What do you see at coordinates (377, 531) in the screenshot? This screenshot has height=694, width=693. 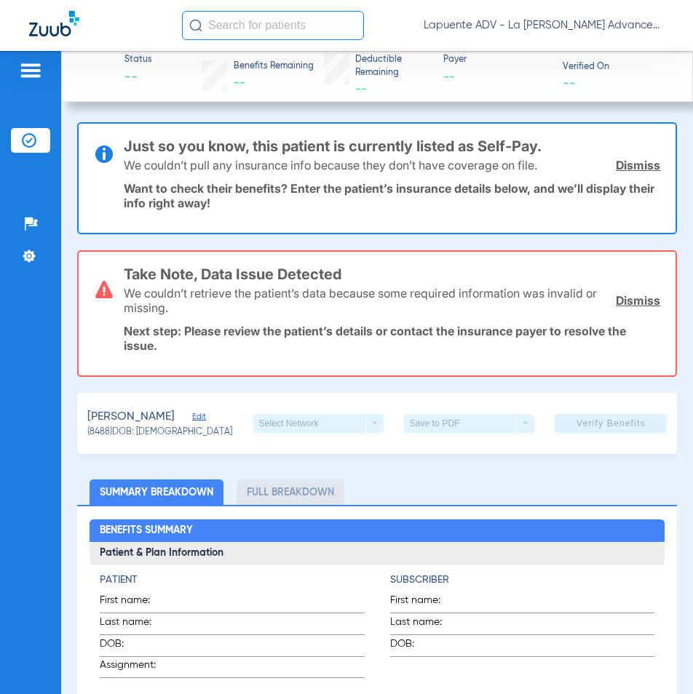 I see `h2: Benefits Summary` at bounding box center [377, 531].